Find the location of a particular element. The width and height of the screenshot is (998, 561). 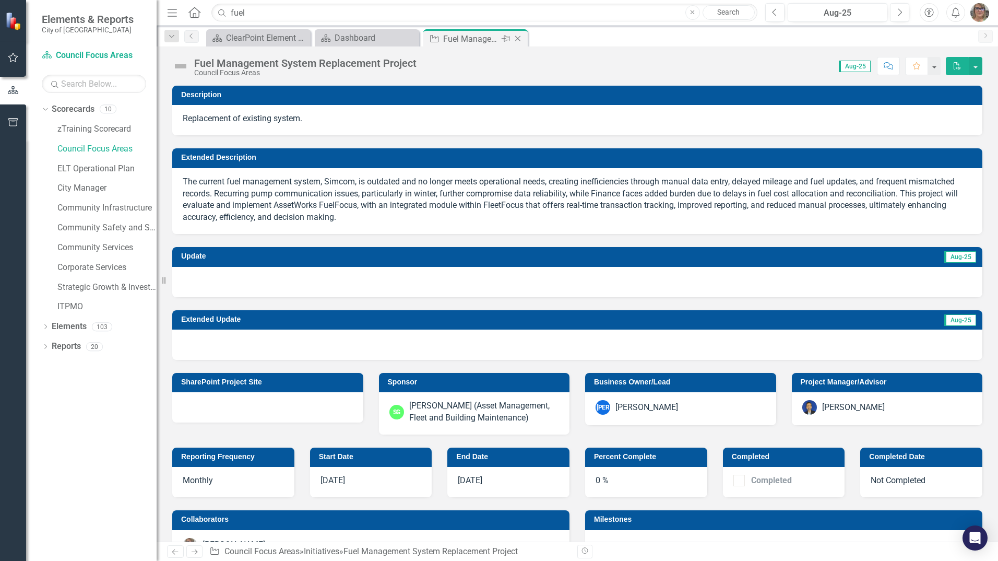

h3: Percent Complete is located at coordinates (648, 456).